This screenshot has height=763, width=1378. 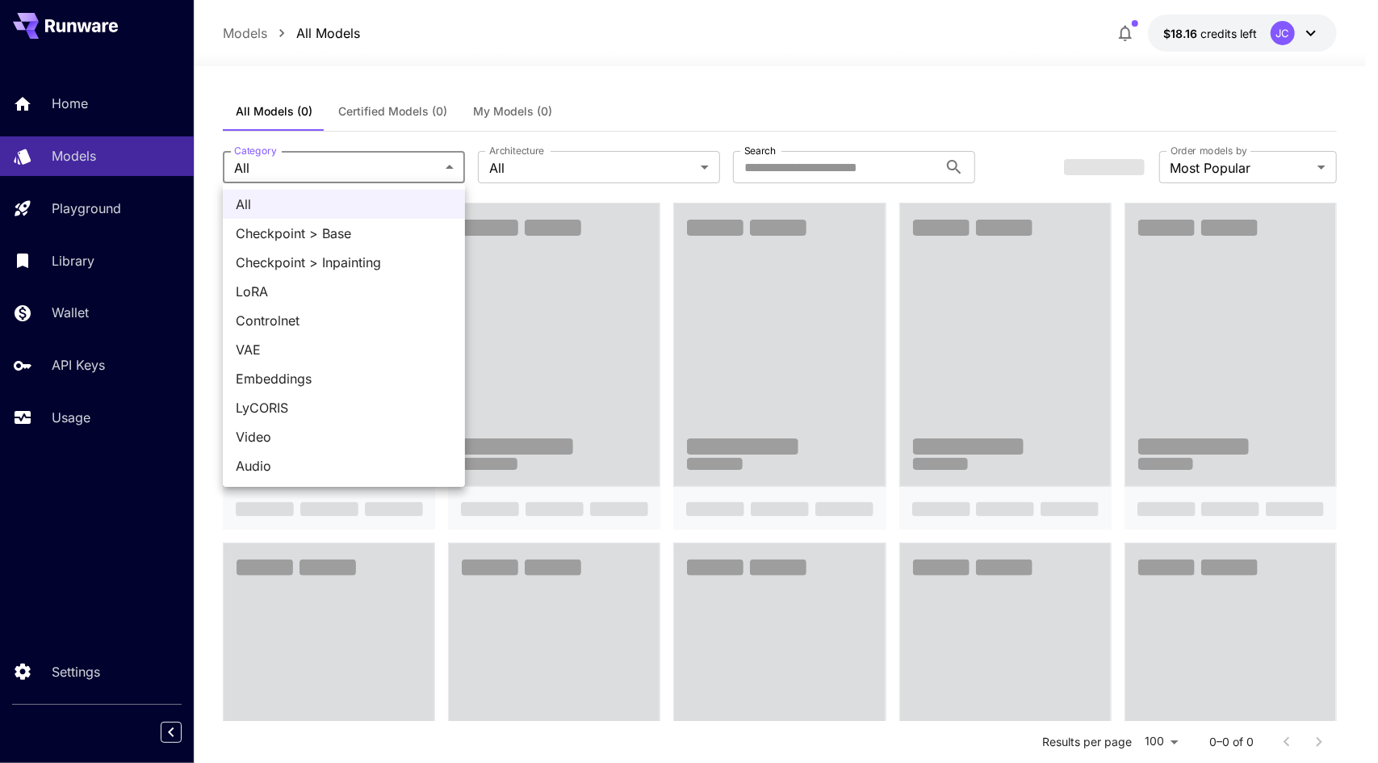 I want to click on div: Keywords by Traffic, so click(x=225, y=100).